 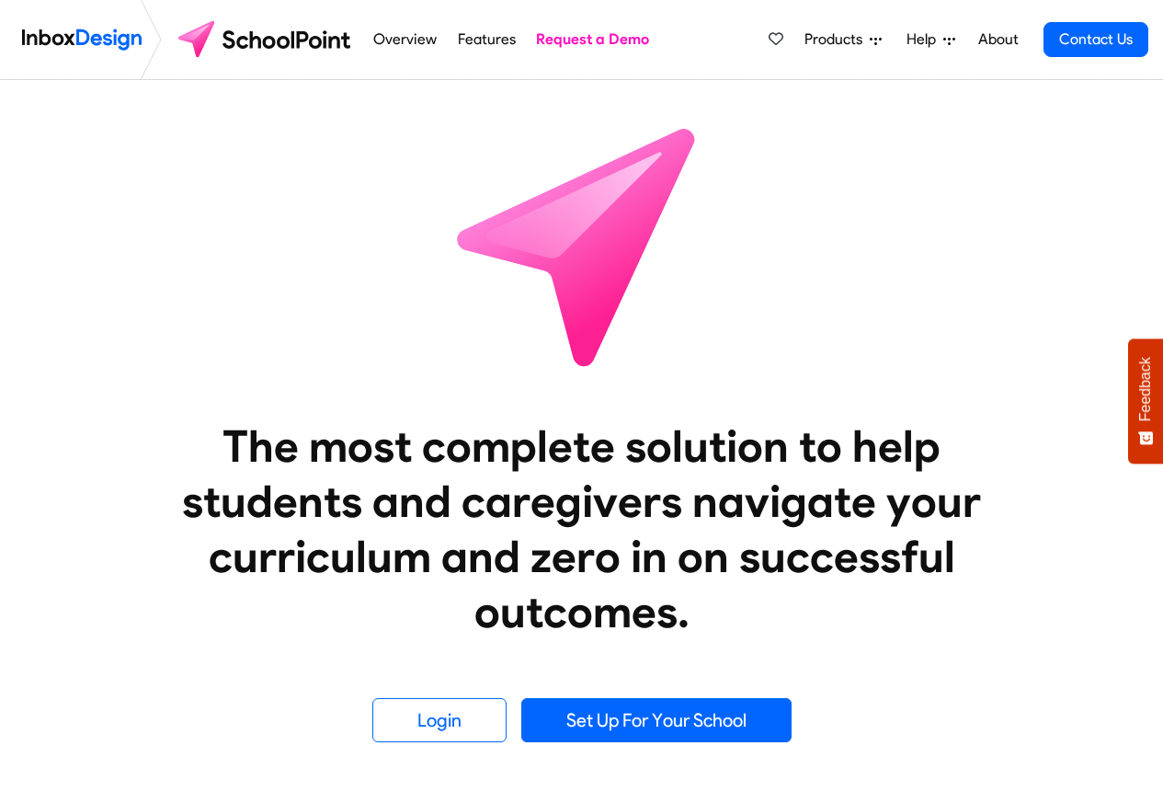 I want to click on img: schoolpoint logo, so click(x=266, y=40).